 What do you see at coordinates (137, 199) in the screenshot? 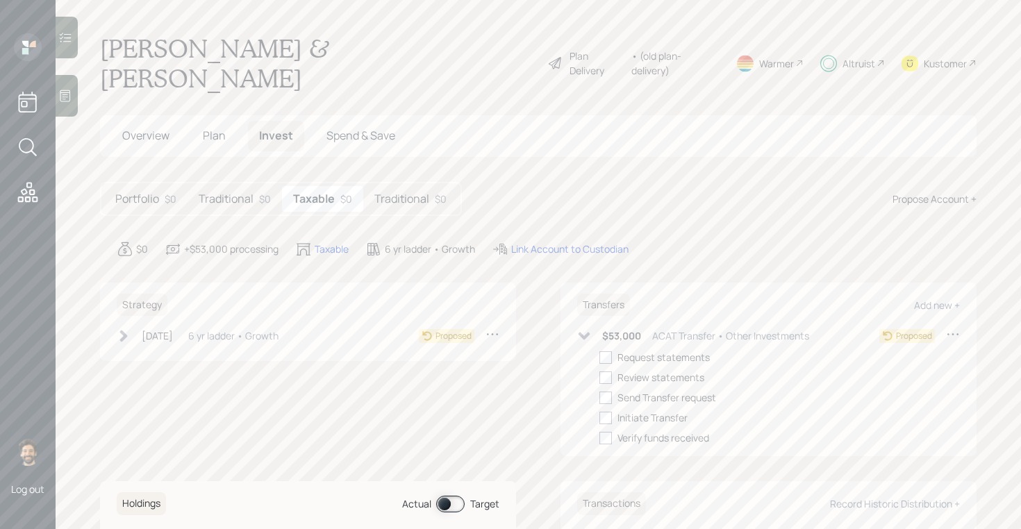
I see `h5: Portfolio` at bounding box center [137, 199].